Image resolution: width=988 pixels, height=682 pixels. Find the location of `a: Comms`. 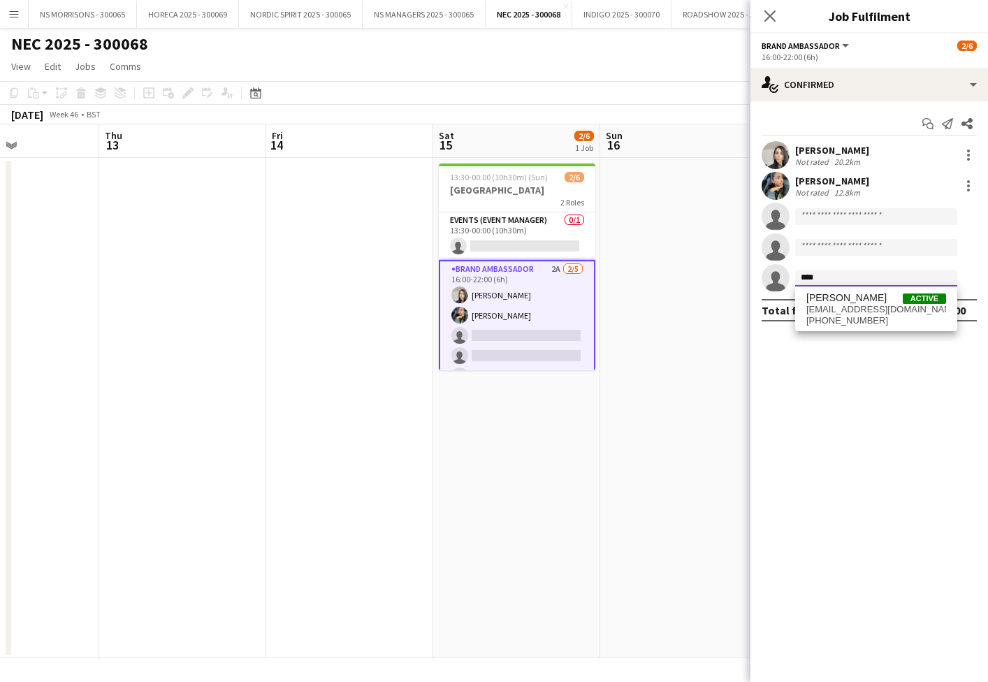

a: Comms is located at coordinates (125, 66).